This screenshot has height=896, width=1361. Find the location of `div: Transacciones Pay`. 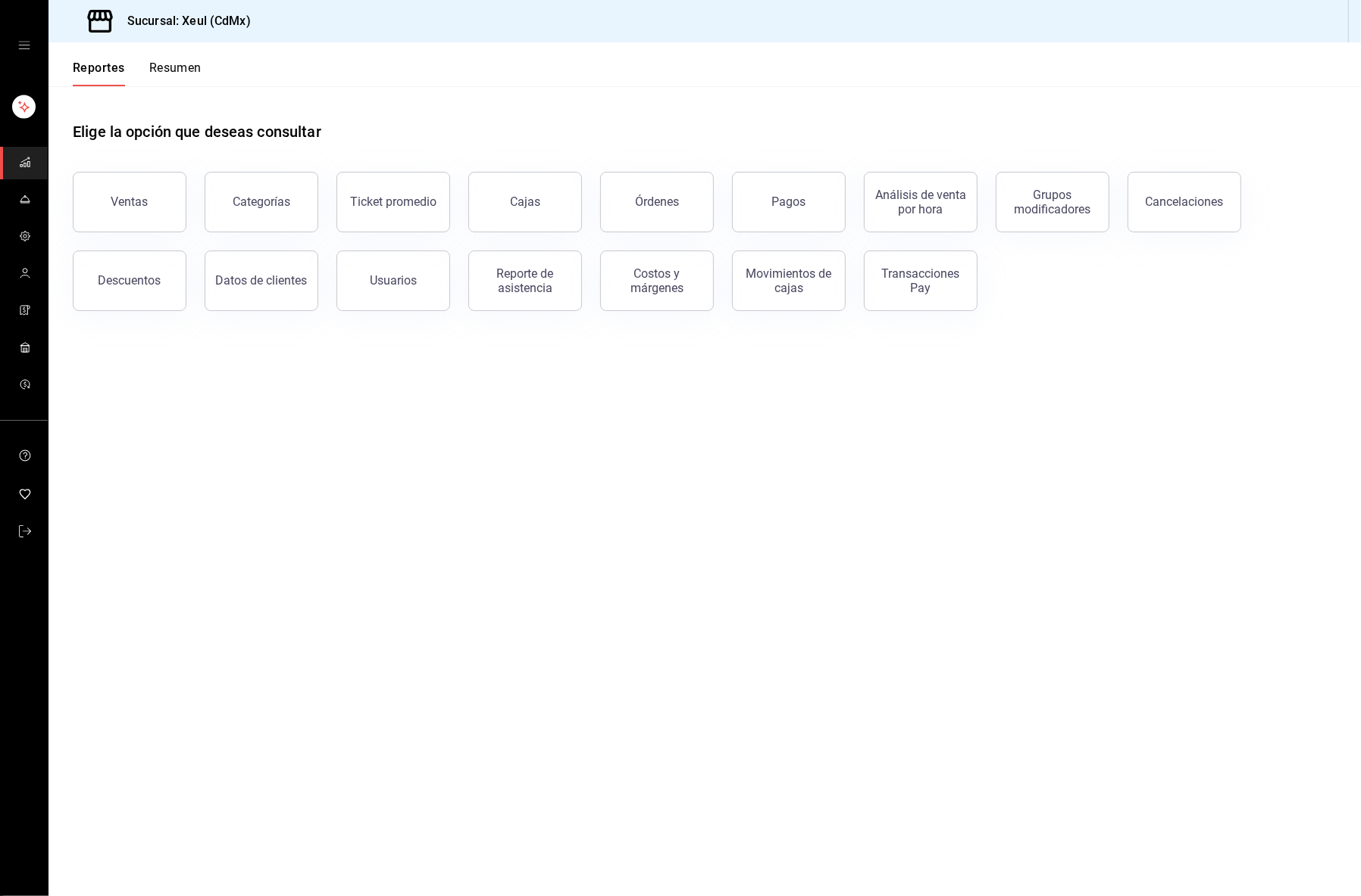

div: Transacciones Pay is located at coordinates (920, 281).